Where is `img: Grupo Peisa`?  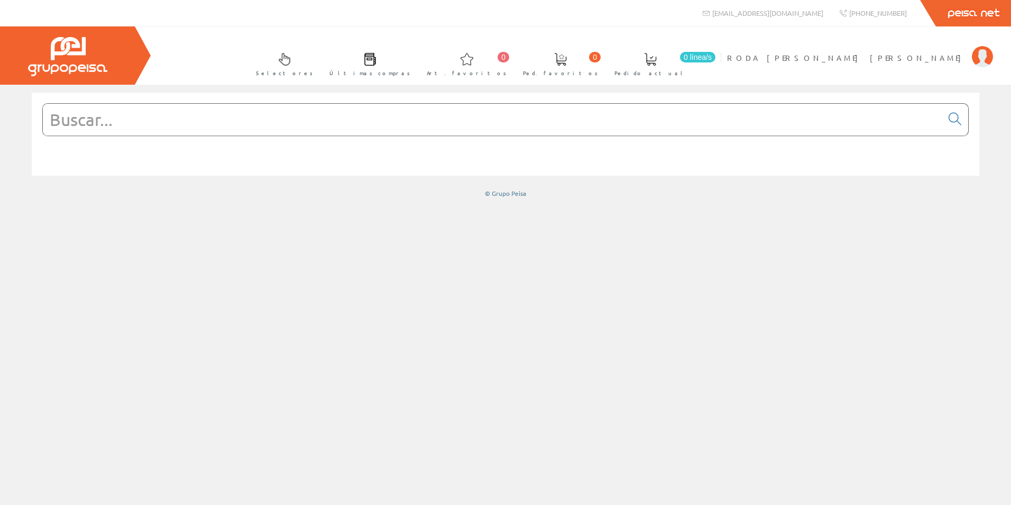 img: Grupo Peisa is located at coordinates (68, 57).